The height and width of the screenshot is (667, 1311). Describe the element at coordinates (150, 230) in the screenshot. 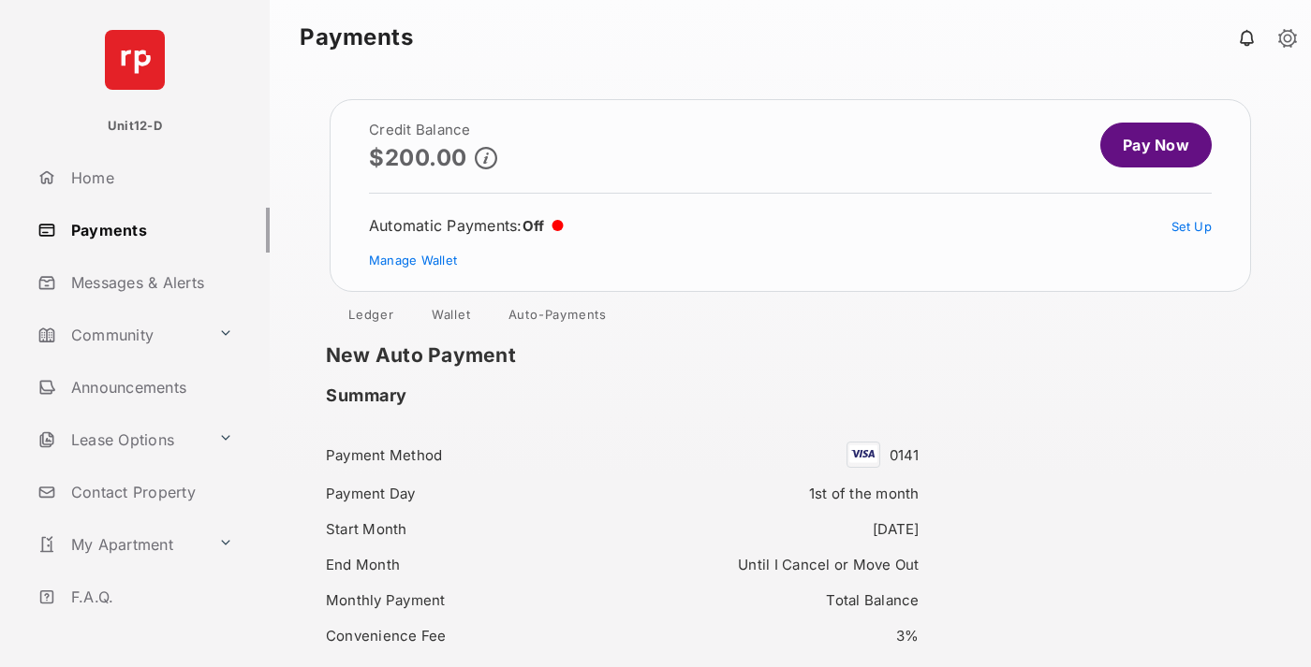

I see `a: Payments` at that location.